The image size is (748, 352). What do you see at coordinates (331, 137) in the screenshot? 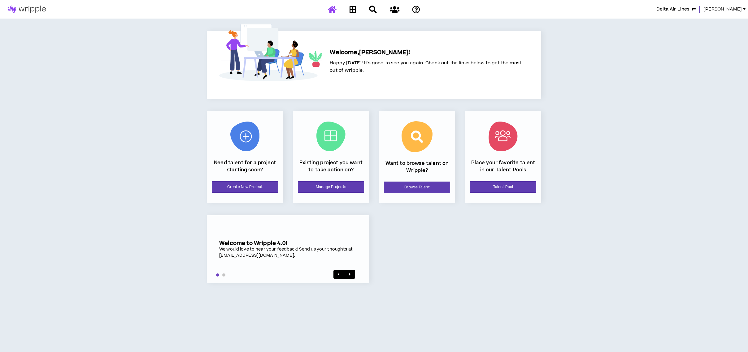
I see `img: Current Projects` at bounding box center [331, 137].